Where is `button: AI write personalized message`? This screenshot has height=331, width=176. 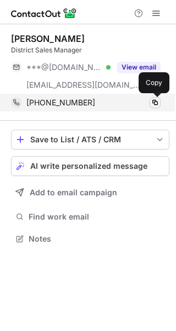
button: AI write personalized message is located at coordinates (90, 166).